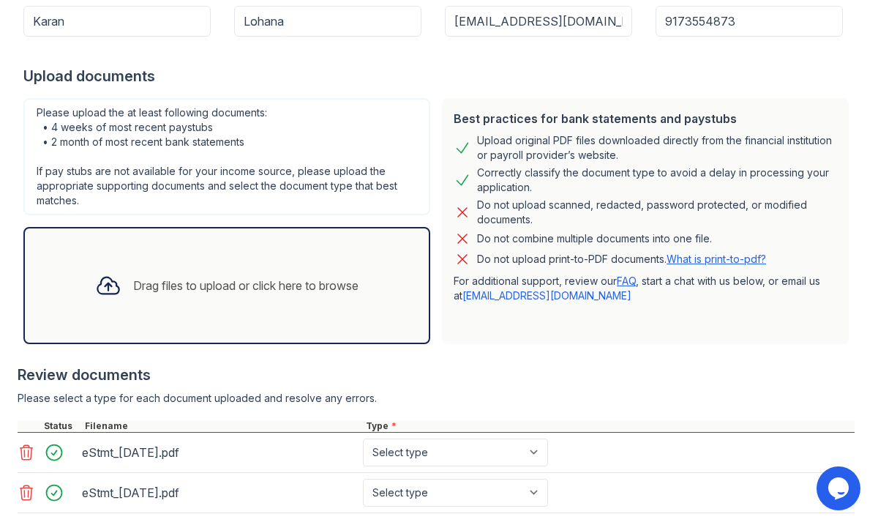 This screenshot has width=878, height=525. I want to click on div: Filename, so click(222, 426).